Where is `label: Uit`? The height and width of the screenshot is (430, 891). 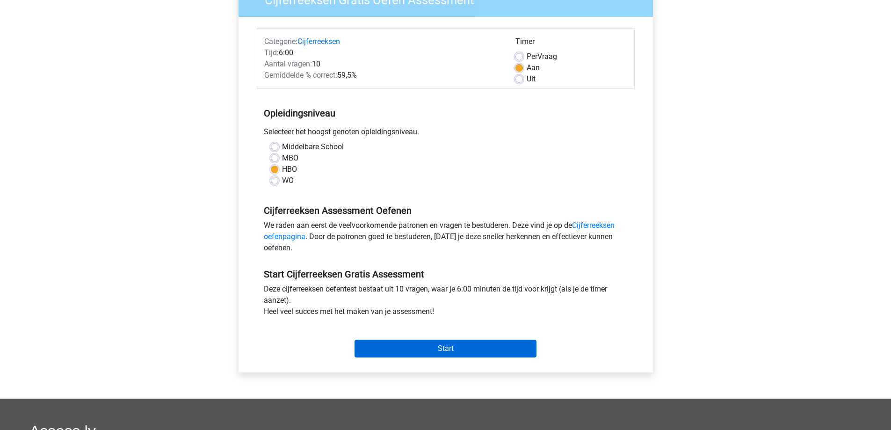 label: Uit is located at coordinates (531, 79).